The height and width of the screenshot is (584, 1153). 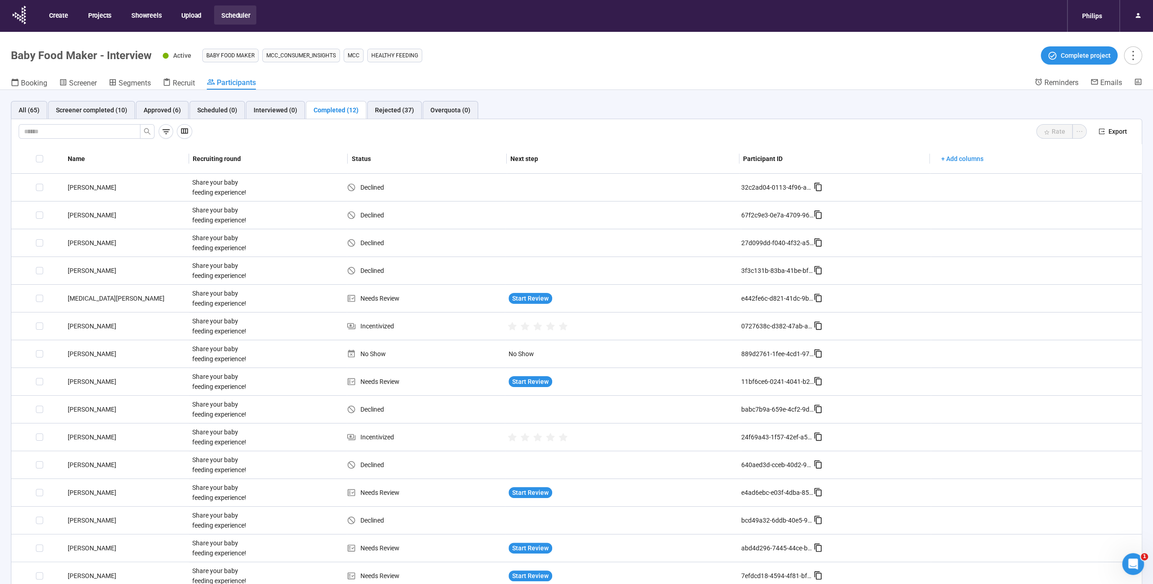 What do you see at coordinates (777, 215) in the screenshot?
I see `div: 67f2c9e3-0e7a-4709-9658-9ecbfc318ff7` at bounding box center [777, 215].